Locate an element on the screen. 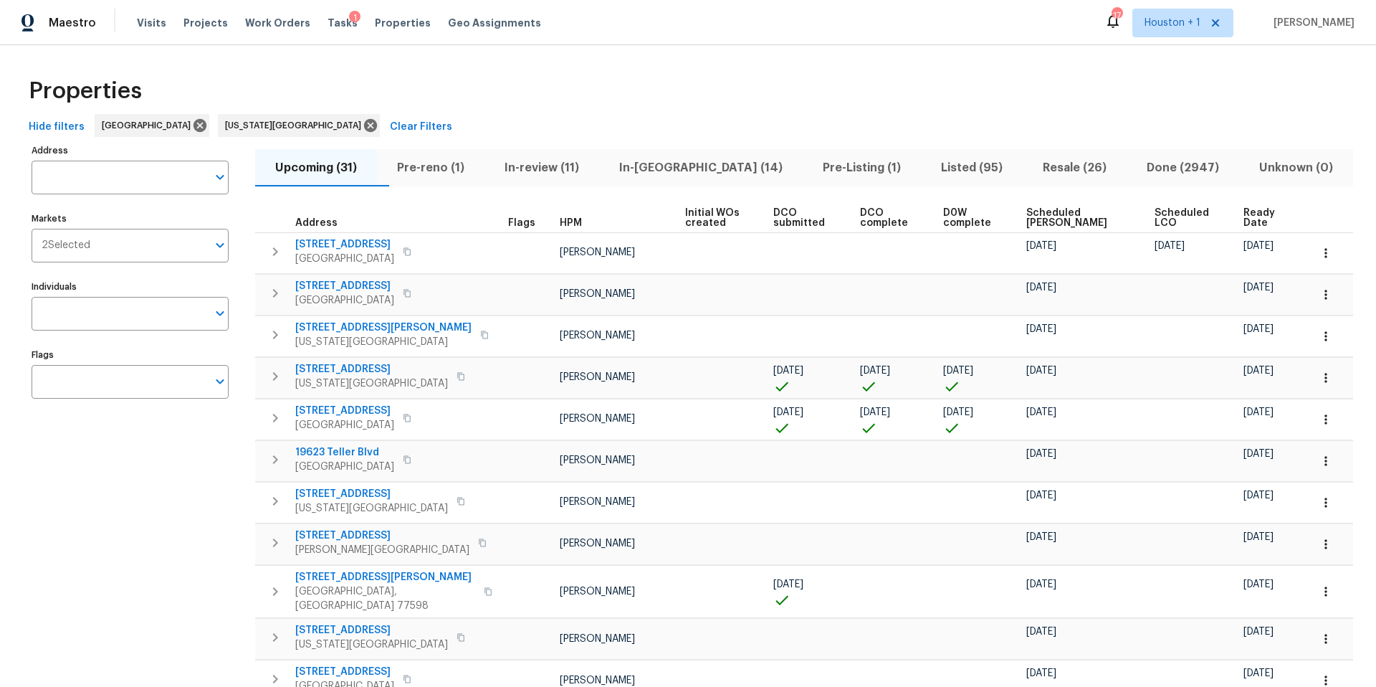  span: Unknown (0) is located at coordinates (1296, 168).